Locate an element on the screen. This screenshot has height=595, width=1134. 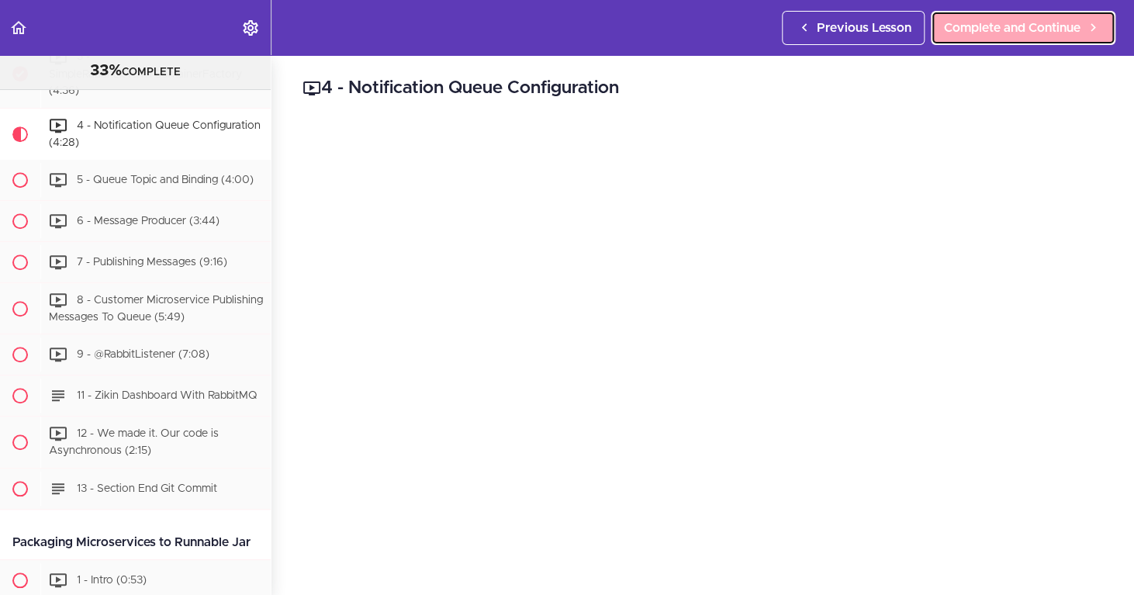
div: COMPLETE is located at coordinates (135, 71).